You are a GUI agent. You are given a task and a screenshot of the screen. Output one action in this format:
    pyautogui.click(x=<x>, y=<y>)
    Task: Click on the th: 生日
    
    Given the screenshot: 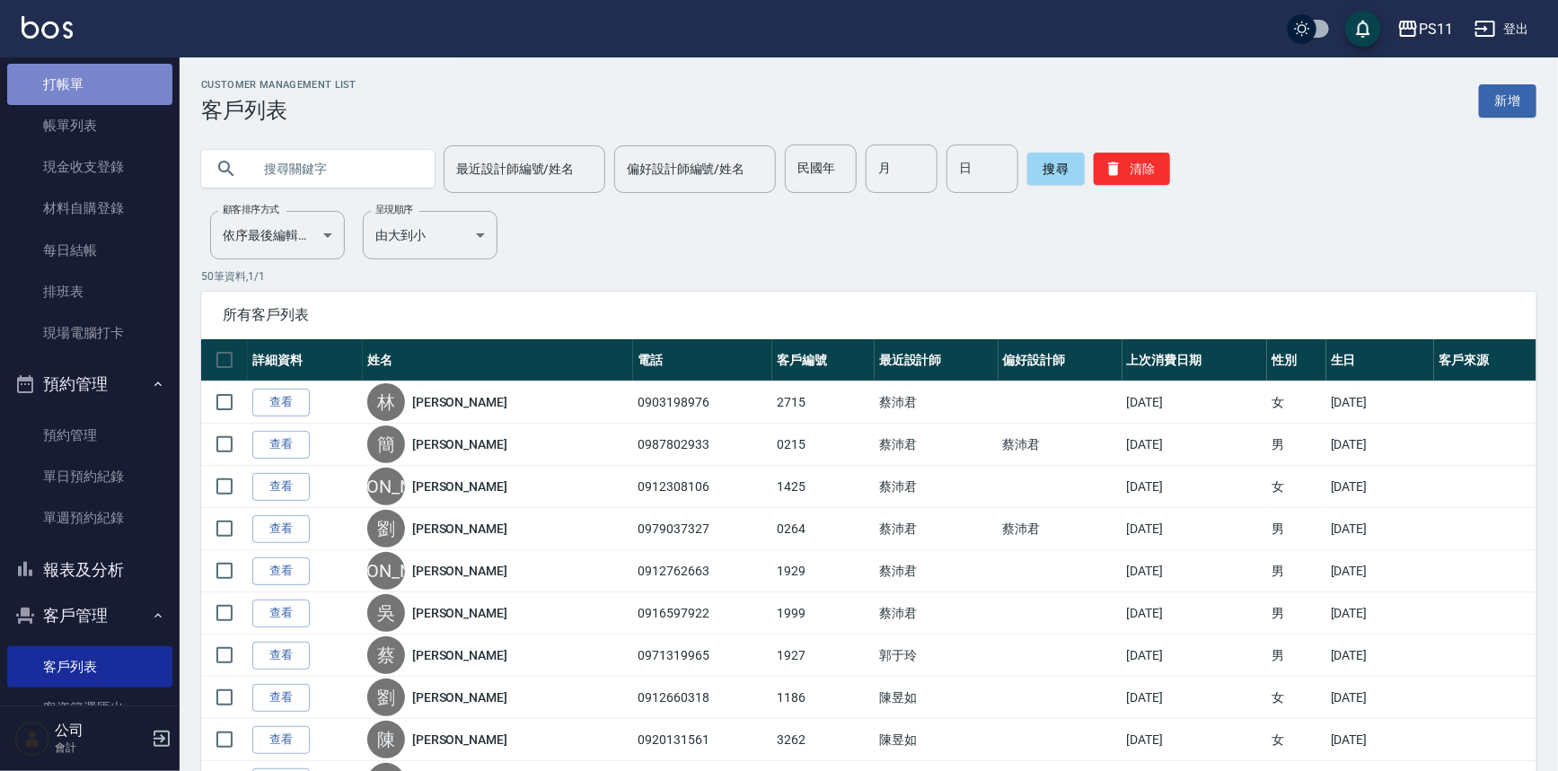 What is the action you would take?
    pyautogui.click(x=1380, y=360)
    